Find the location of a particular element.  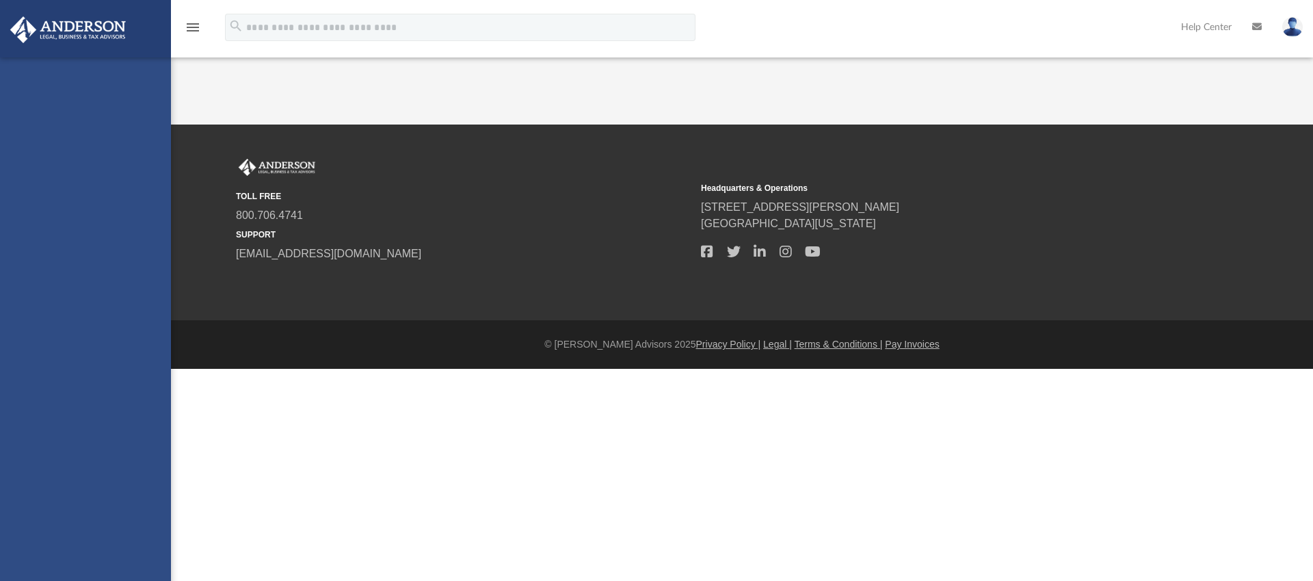

small: Headquarters & Operations is located at coordinates (929, 188).